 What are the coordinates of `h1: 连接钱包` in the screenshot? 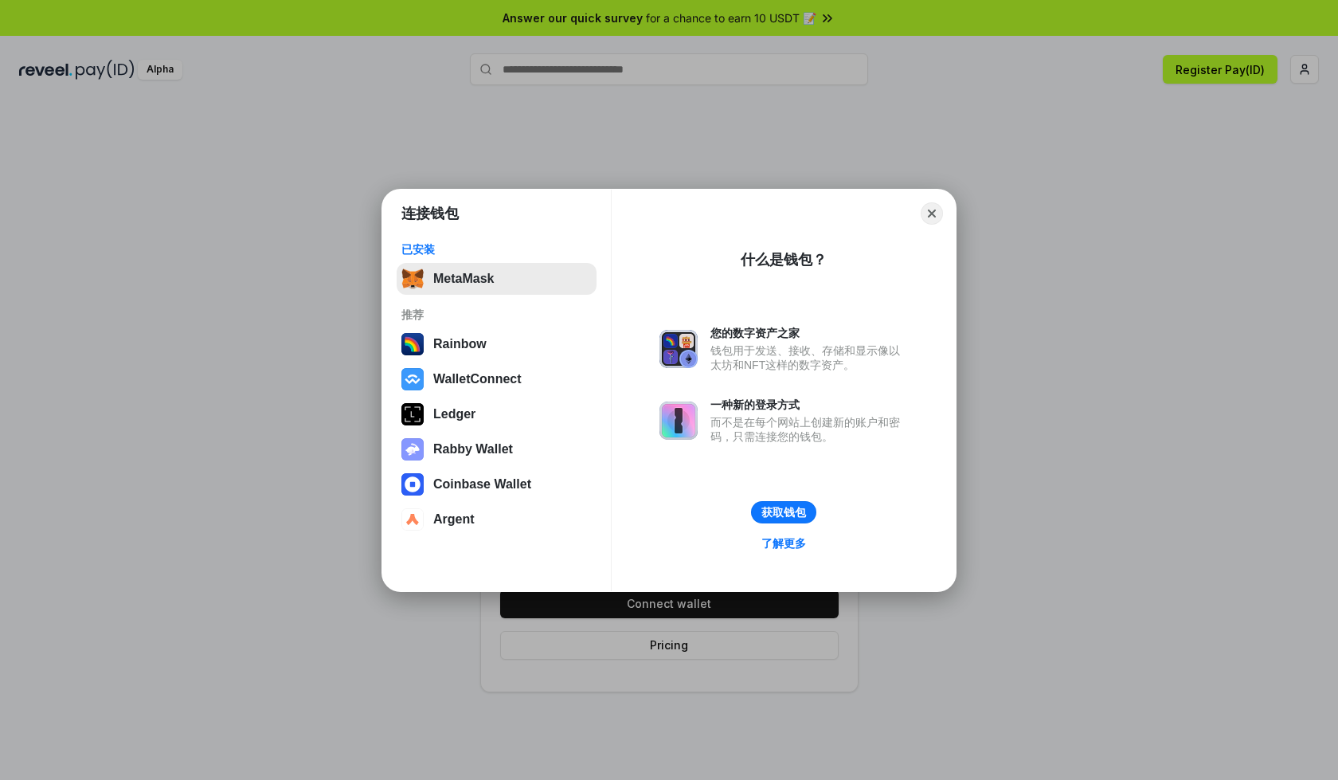 It's located at (430, 213).